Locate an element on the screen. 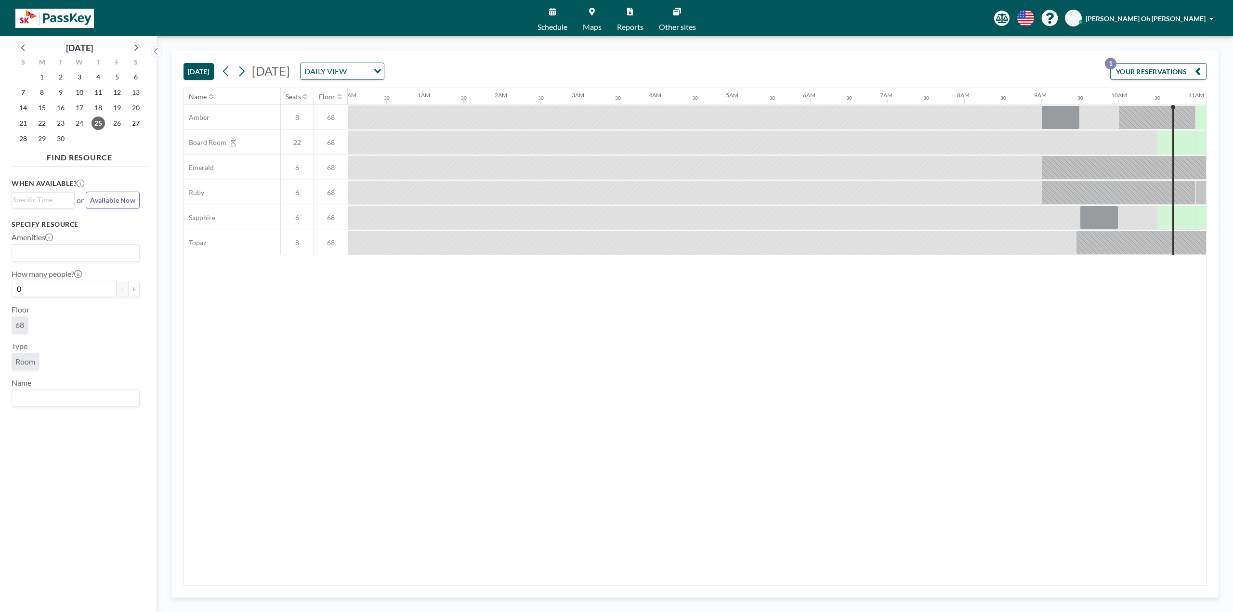 This screenshot has height=612, width=1233. span: Board Room is located at coordinates (205, 143).